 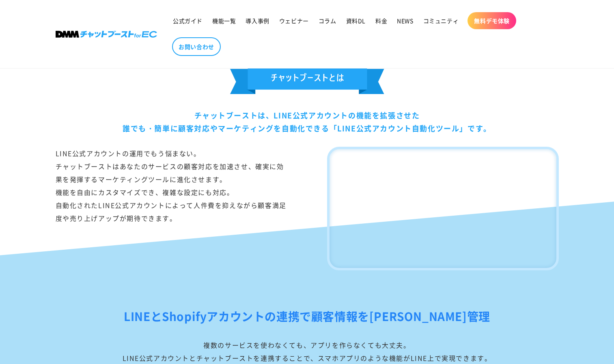 I want to click on a: お問い合わせ, so click(x=196, y=47).